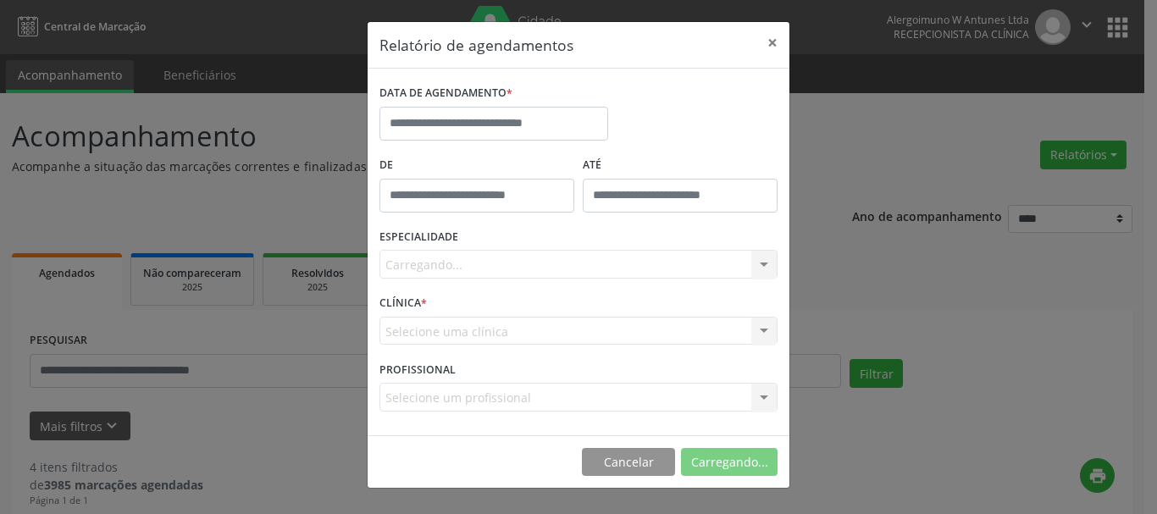  Describe the element at coordinates (477, 165) in the screenshot. I see `label: De` at that location.